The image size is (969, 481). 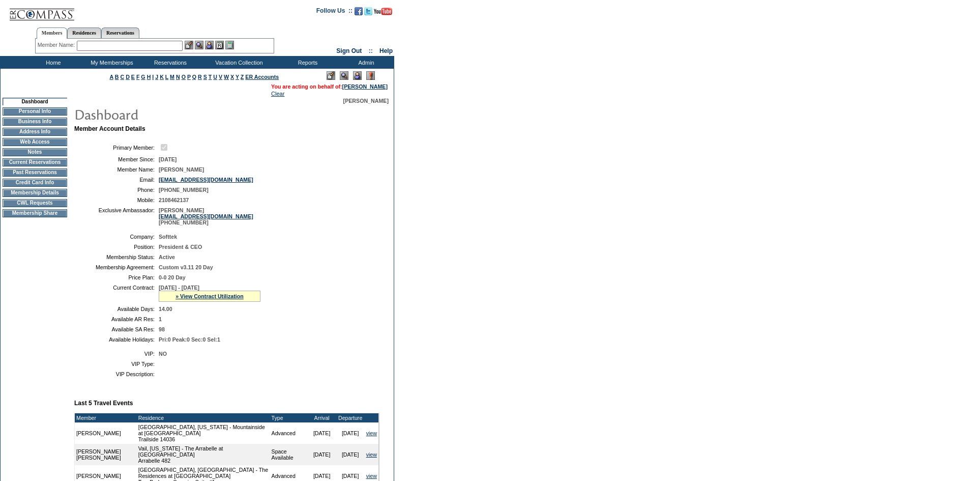 I want to click on span: Pri:0 Peak:0 Sec:0 Sel:1, so click(x=189, y=339).